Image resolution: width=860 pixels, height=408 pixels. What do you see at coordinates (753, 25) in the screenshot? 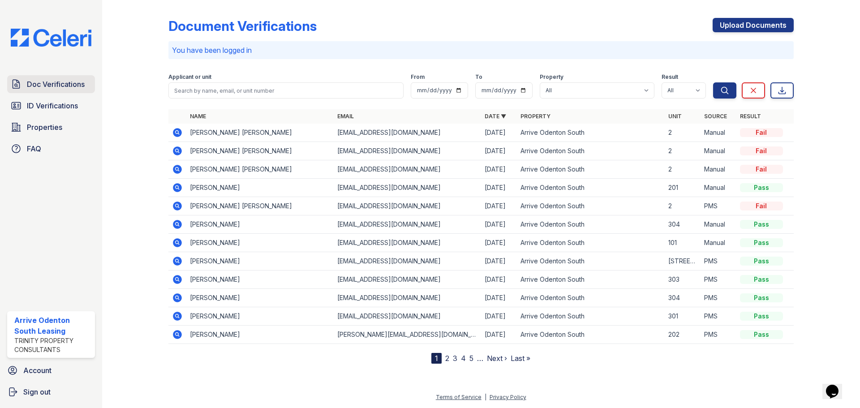
I see `a: Upload Documents` at bounding box center [753, 25].